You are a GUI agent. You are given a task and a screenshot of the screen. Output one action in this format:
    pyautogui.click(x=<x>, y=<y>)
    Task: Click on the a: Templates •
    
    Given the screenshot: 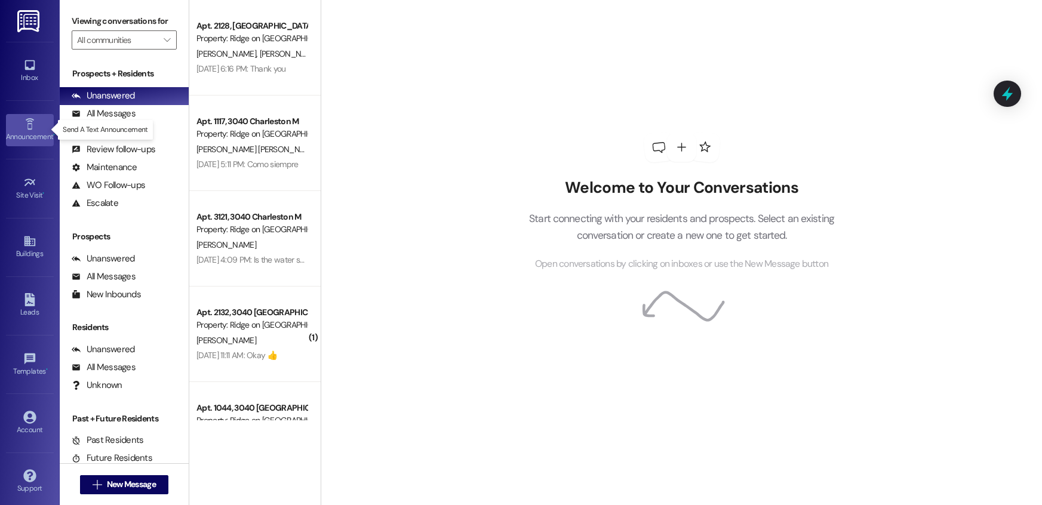 What is the action you would take?
    pyautogui.click(x=30, y=365)
    